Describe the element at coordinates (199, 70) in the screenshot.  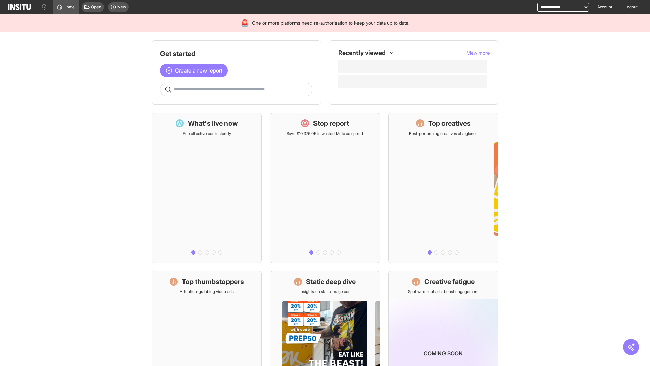
I see `span: Create a new report` at that location.